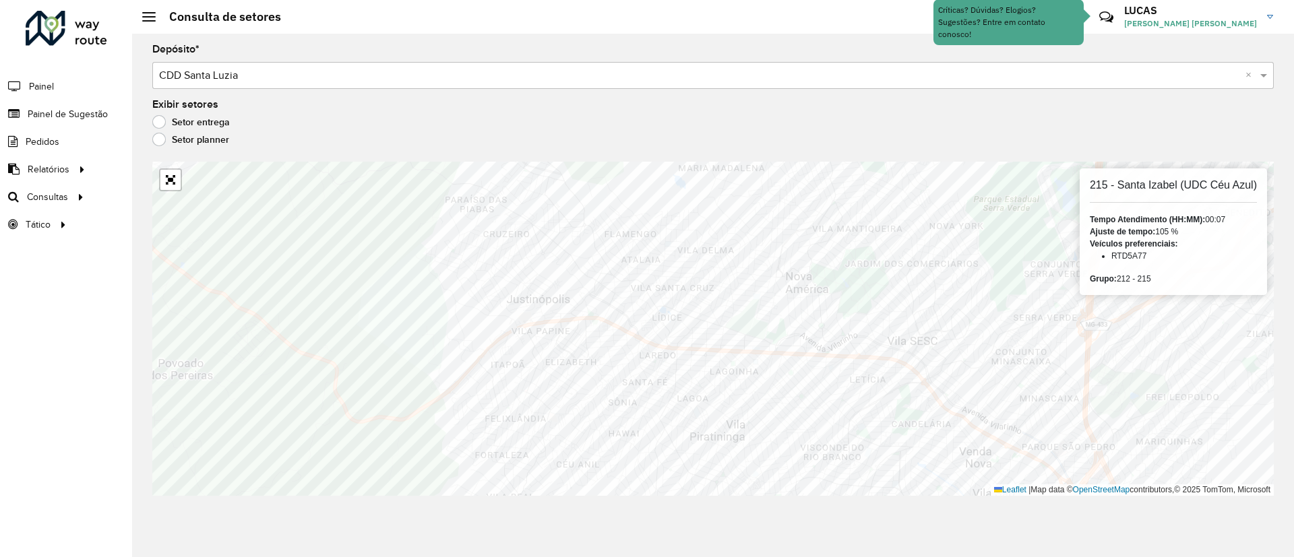 This screenshot has height=557, width=1294. What do you see at coordinates (176, 49) in the screenshot?
I see `label: Depósito` at bounding box center [176, 49].